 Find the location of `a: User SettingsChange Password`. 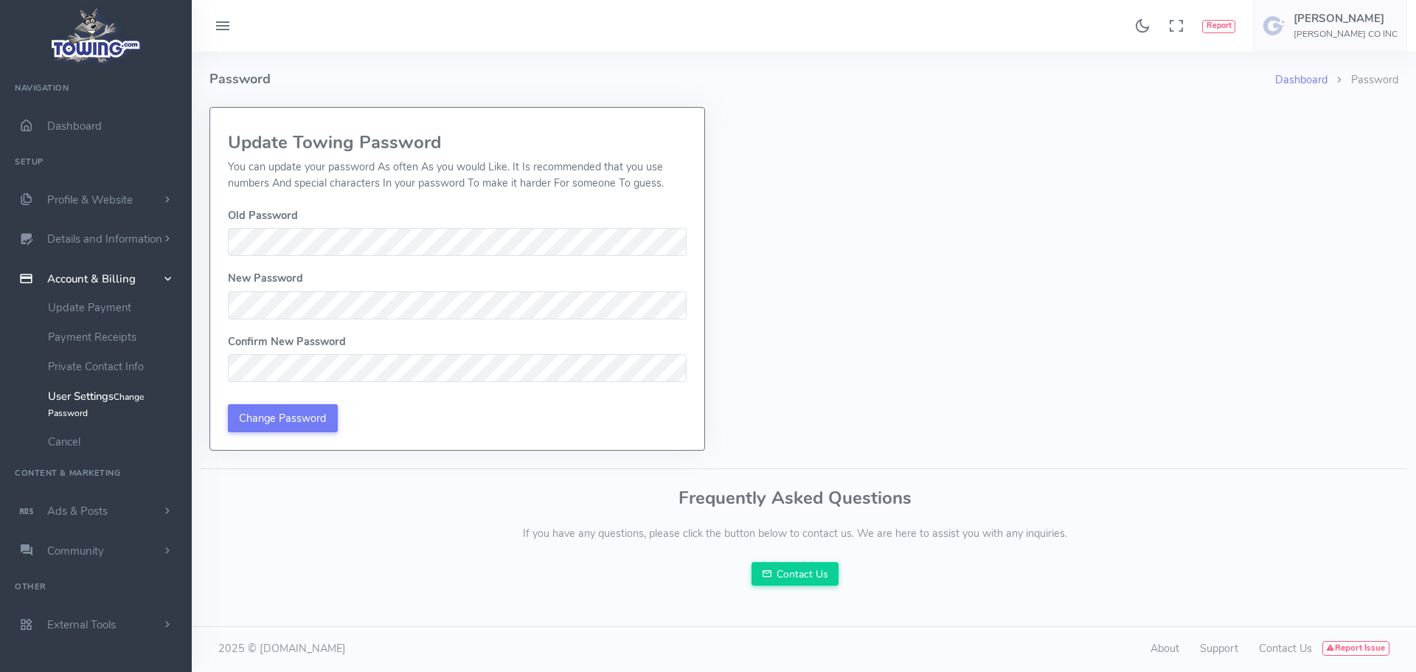

a: User SettingsChange Password is located at coordinates (114, 404).